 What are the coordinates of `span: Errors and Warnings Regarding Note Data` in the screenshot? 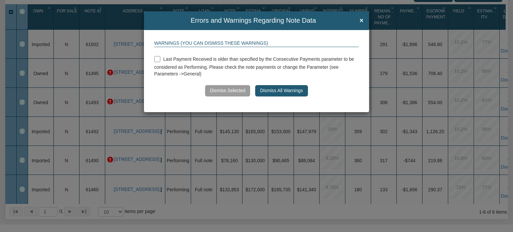 It's located at (253, 21).